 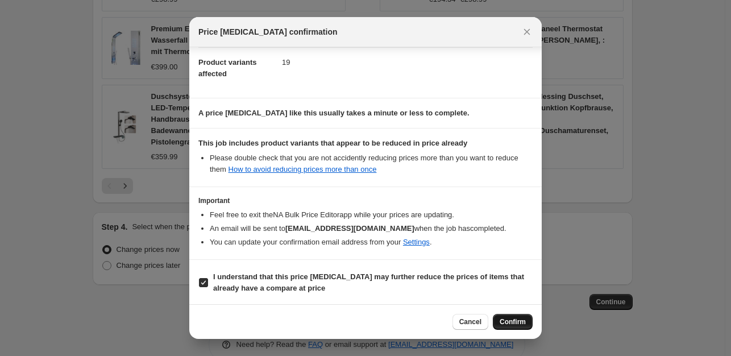 I want to click on button: Cancel, so click(x=470, y=322).